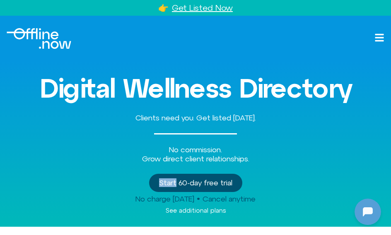 The width and height of the screenshot is (391, 235). What do you see at coordinates (202, 7) in the screenshot?
I see `a: Get Listed Now` at bounding box center [202, 7].